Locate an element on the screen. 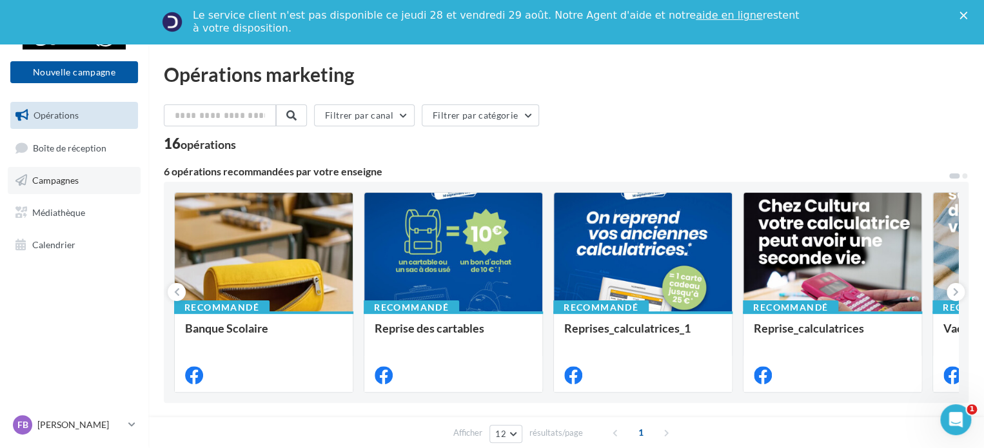  div: Le service client n'est pas disponible ce jeudi 28 et vendredi 29 août. Notre Agent d'aide et not... is located at coordinates (497, 22).